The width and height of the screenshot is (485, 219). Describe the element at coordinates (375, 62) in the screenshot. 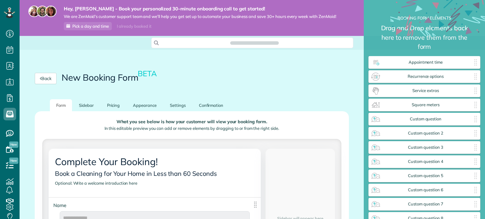

I see `img: appointment_time_widget_icon-3cef1a702ae8d5e7025d05197c4b482fef7d1fb9e60361da9cd4e1ea3c6be611.png` at that location.